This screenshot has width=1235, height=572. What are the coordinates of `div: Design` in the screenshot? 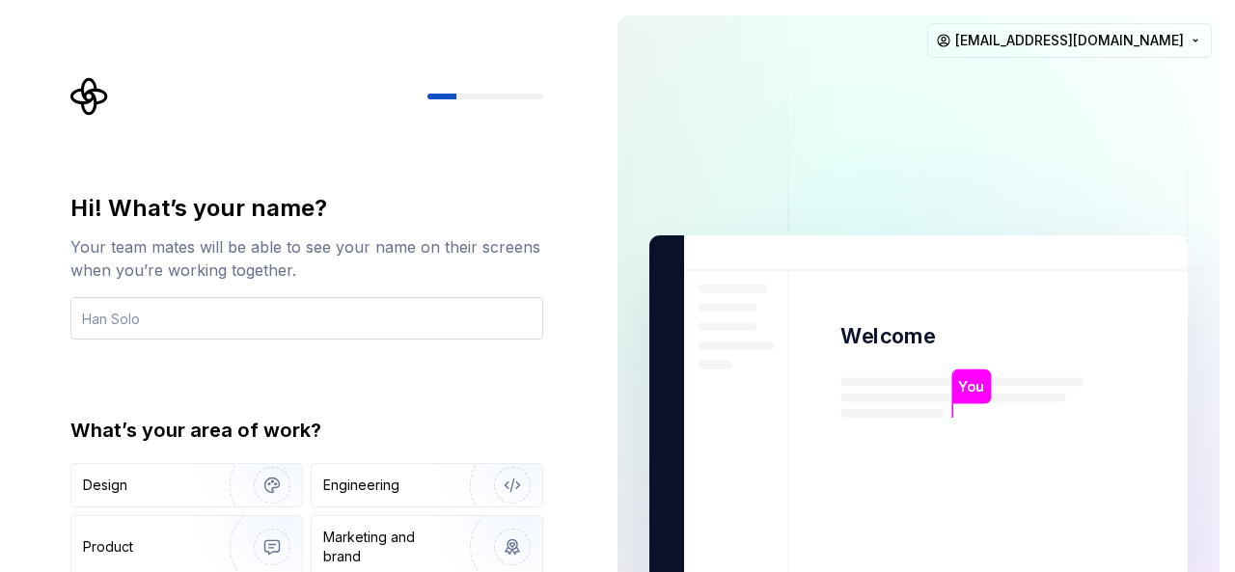 It's located at (105, 485).